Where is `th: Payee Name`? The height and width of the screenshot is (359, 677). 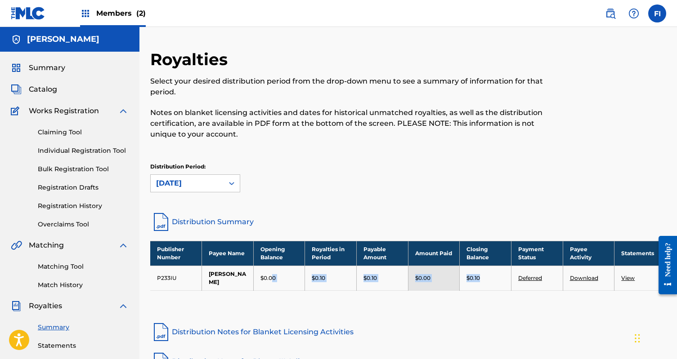 th: Payee Name is located at coordinates (228, 253).